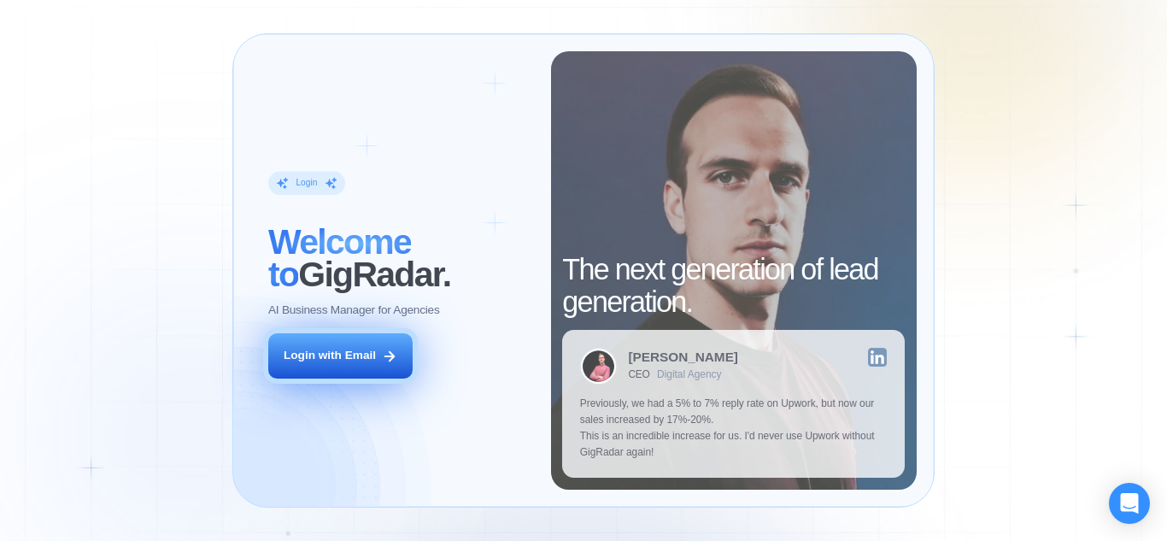  I want to click on div: Login, so click(306, 183).